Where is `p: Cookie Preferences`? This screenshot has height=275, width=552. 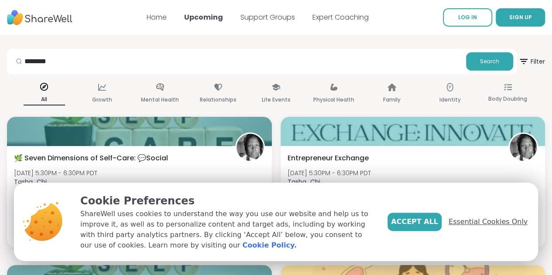
p: Cookie Preferences is located at coordinates (227, 201).